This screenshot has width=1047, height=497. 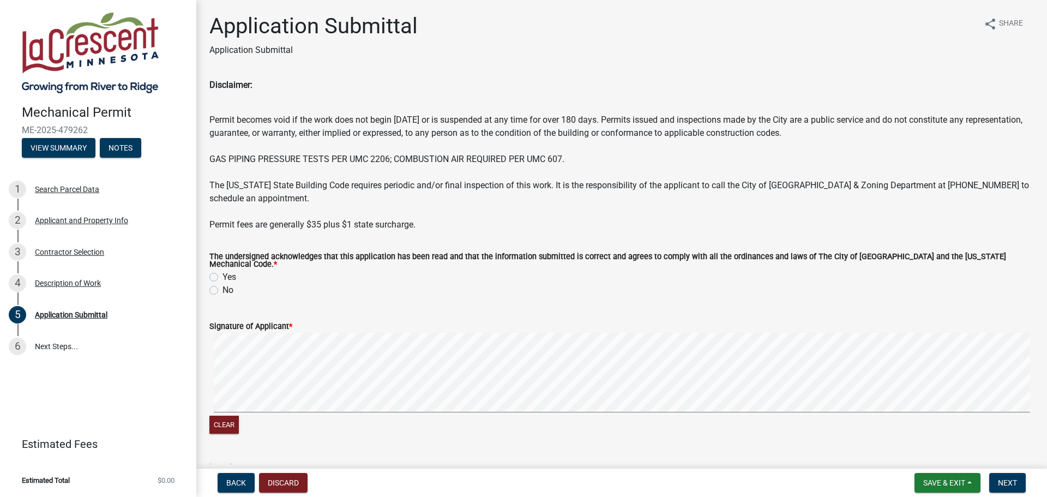 What do you see at coordinates (17, 189) in the screenshot?
I see `div: 1` at bounding box center [17, 189].